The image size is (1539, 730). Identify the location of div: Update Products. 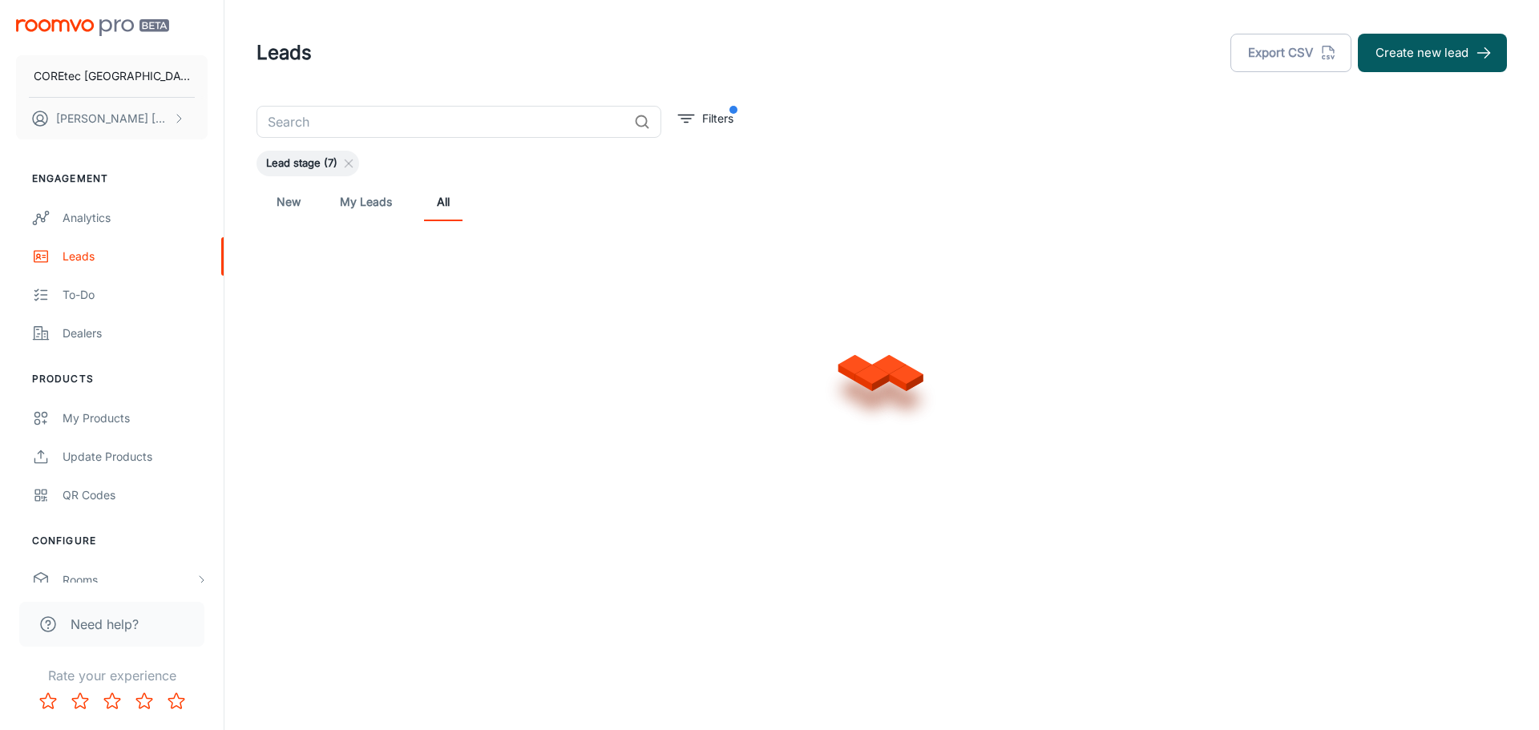
(135, 457).